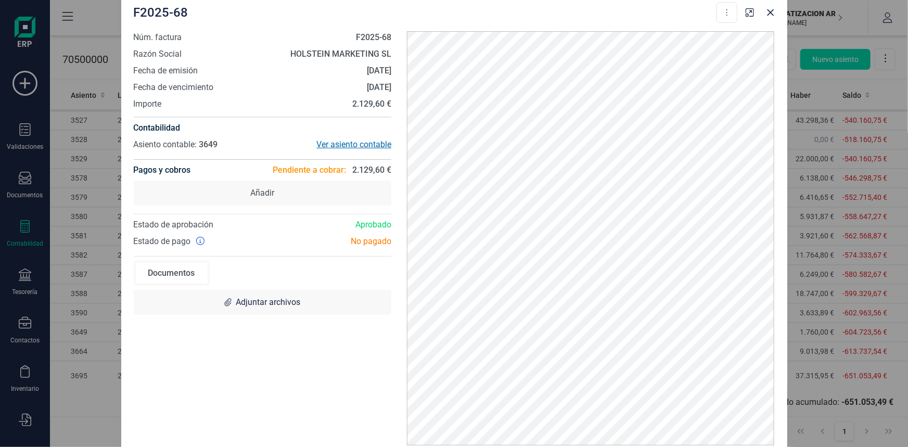  I want to click on span: Fecha de emisión, so click(166, 71).